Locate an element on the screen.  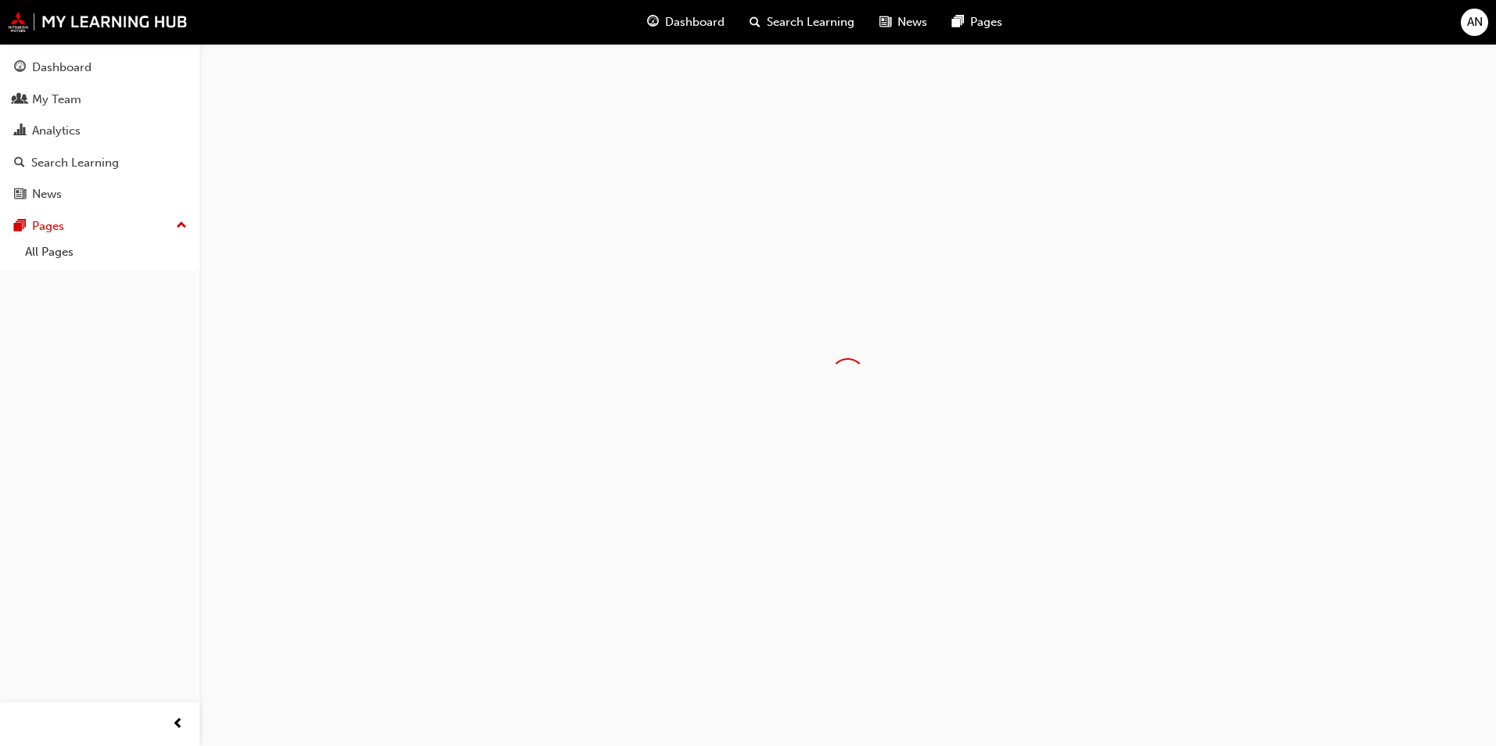
div: Analytics is located at coordinates (56, 131).